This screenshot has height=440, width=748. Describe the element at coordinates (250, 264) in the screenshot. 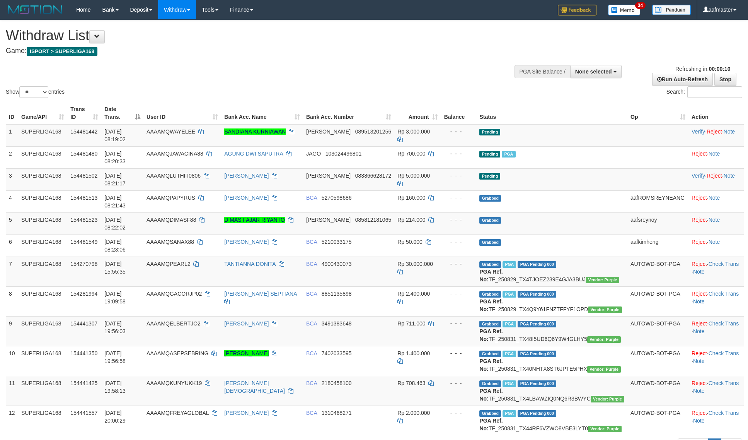

I see `a: TANTIANNA DONITA` at that location.